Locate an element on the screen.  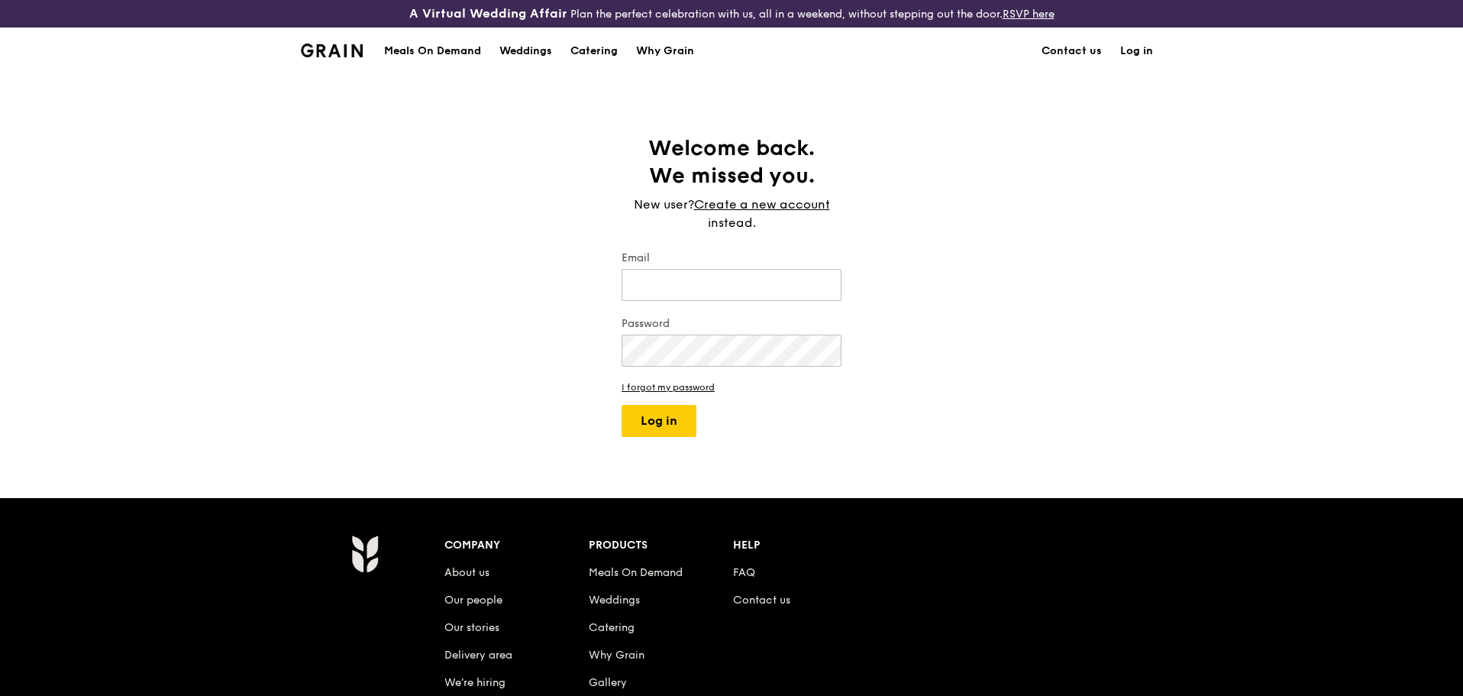
div: Why Grain is located at coordinates (665, 51).